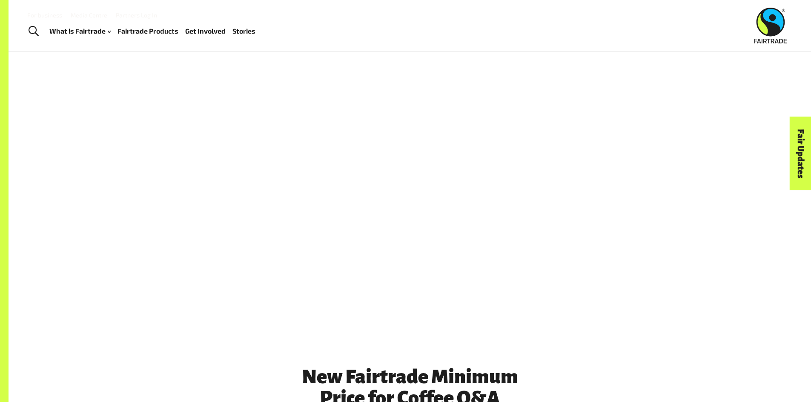  I want to click on a: Media Centre, so click(89, 15).